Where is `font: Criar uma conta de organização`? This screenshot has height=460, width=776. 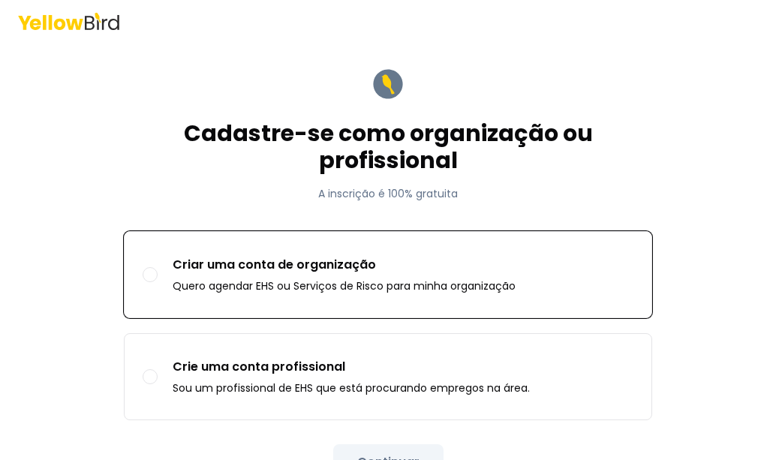 font: Criar uma conta de organização is located at coordinates (274, 264).